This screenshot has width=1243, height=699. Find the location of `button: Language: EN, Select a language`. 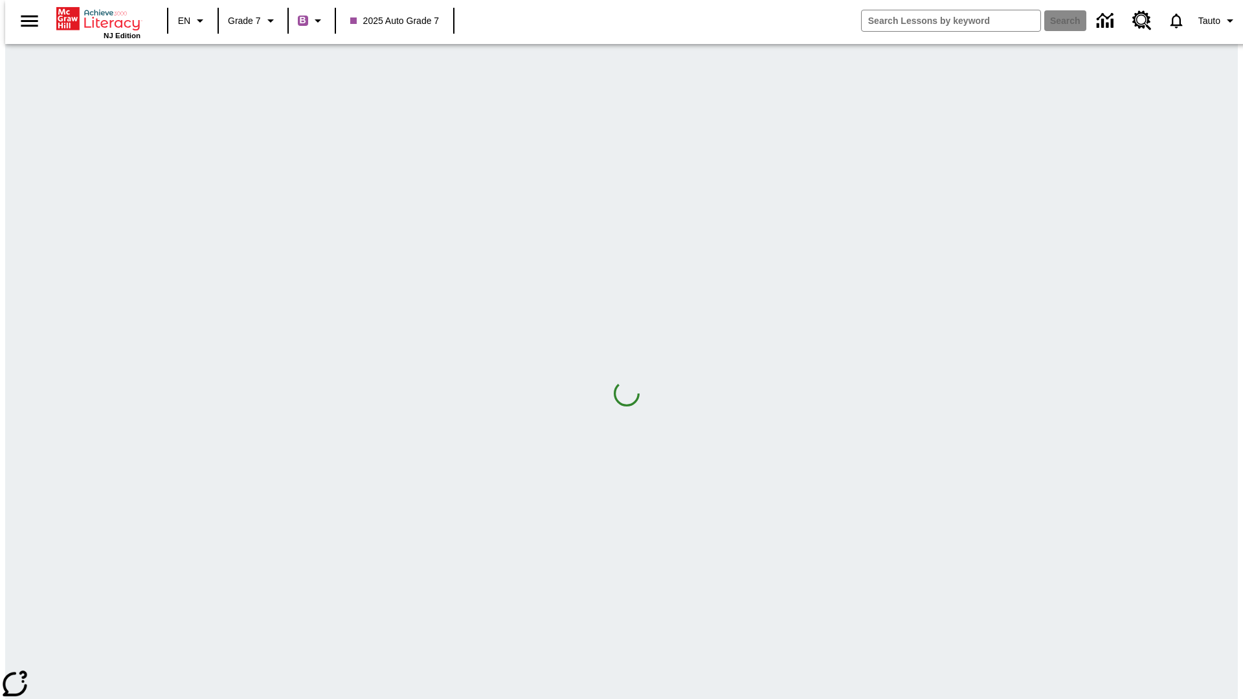

button: Language: EN, Select a language is located at coordinates (193, 21).